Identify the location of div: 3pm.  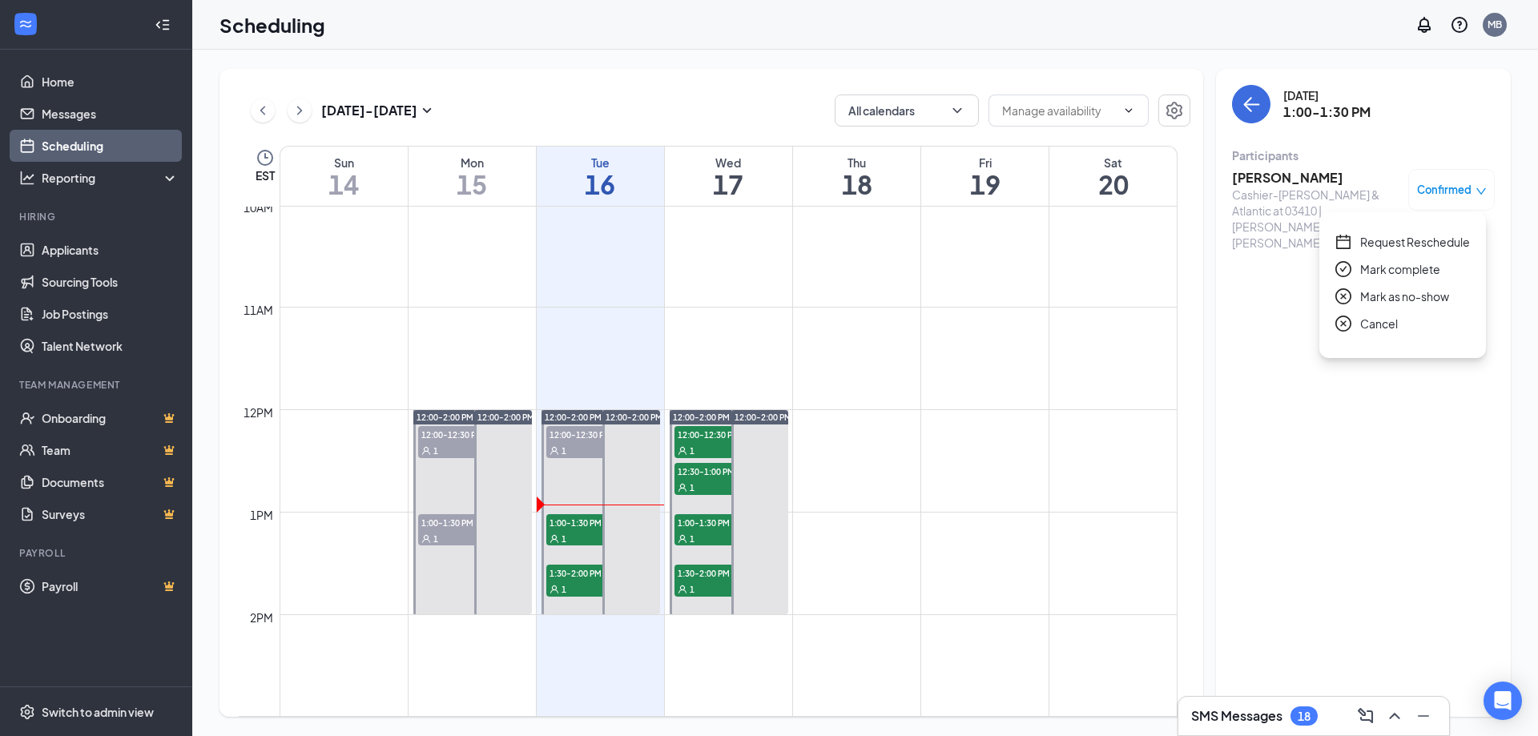
(261, 720).